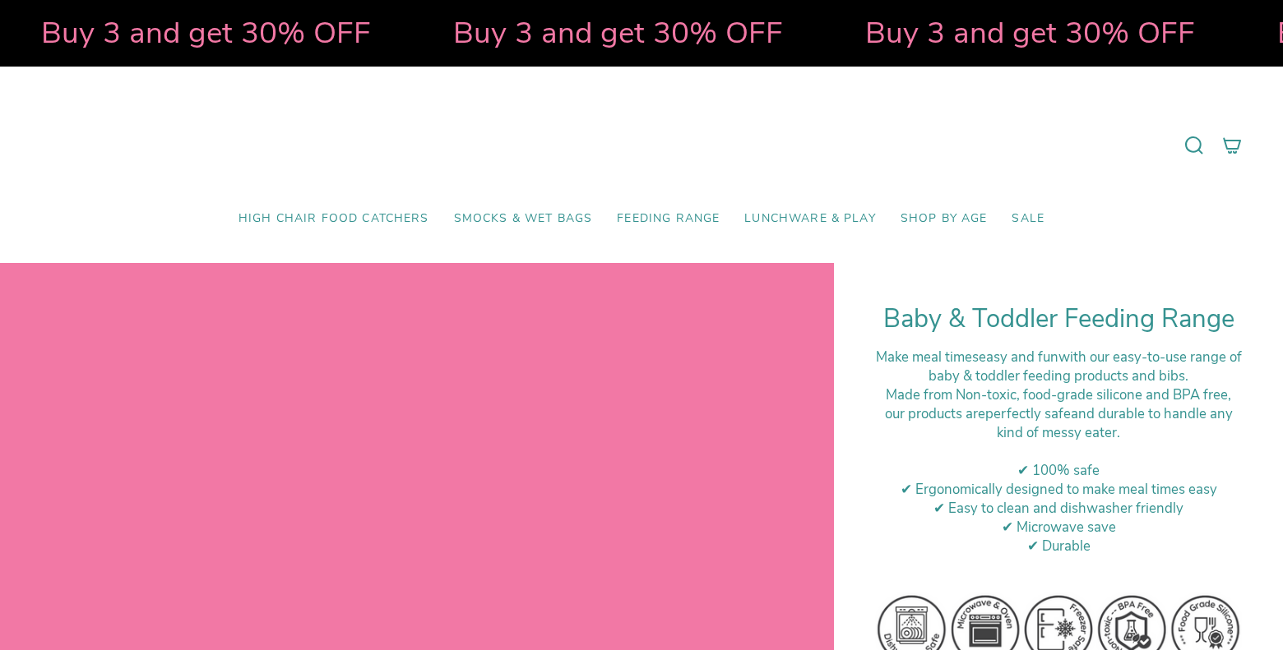 The image size is (1283, 650). I want to click on div: Shop by Age, so click(944, 219).